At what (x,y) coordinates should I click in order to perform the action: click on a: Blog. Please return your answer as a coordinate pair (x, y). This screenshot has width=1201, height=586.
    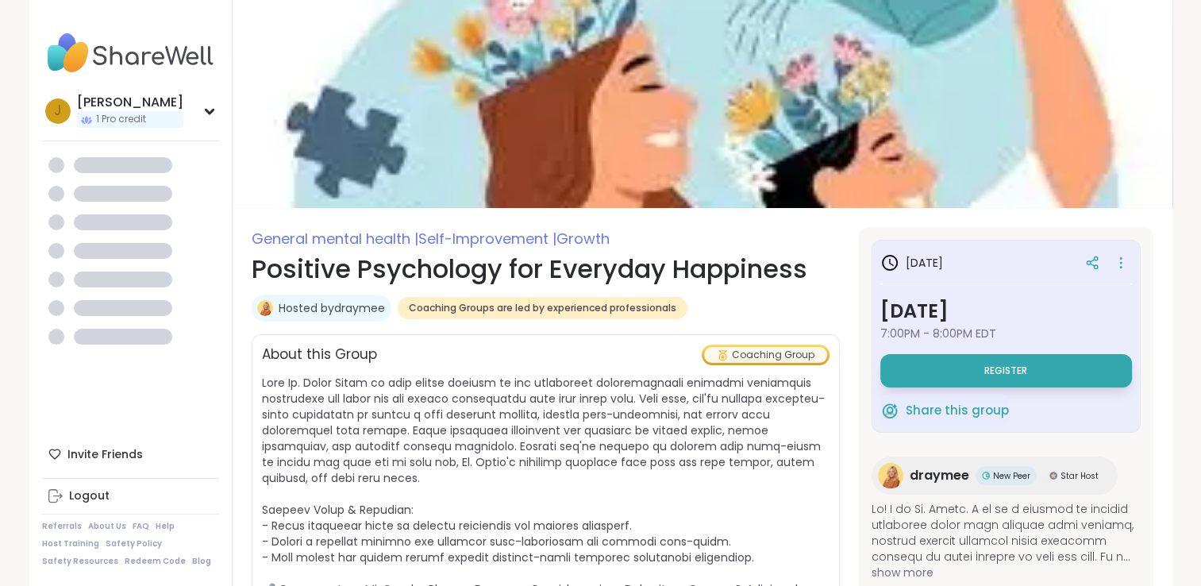
    Looking at the image, I should click on (202, 561).